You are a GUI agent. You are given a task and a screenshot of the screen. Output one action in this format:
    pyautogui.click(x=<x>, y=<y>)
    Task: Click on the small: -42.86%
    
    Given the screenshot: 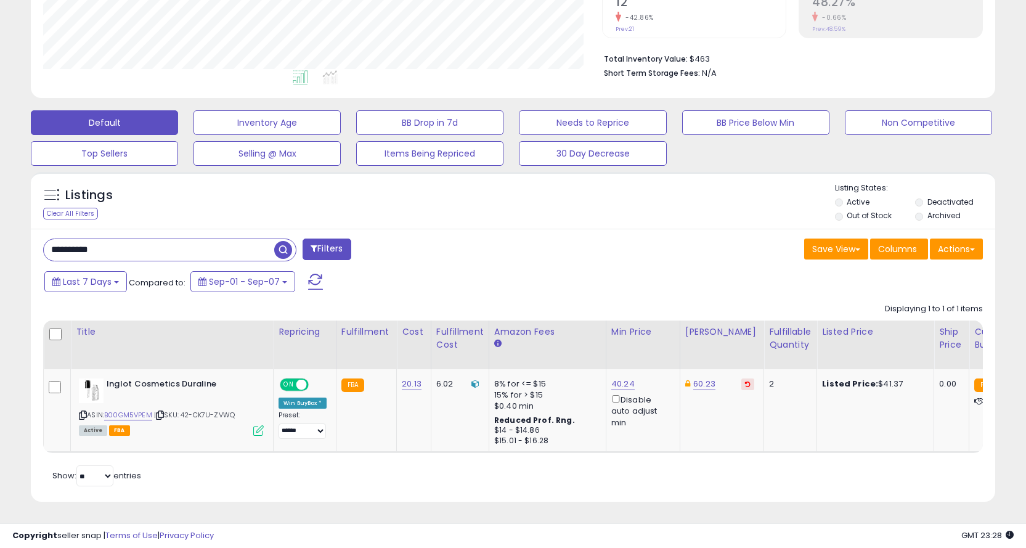 What is the action you would take?
    pyautogui.click(x=637, y=17)
    